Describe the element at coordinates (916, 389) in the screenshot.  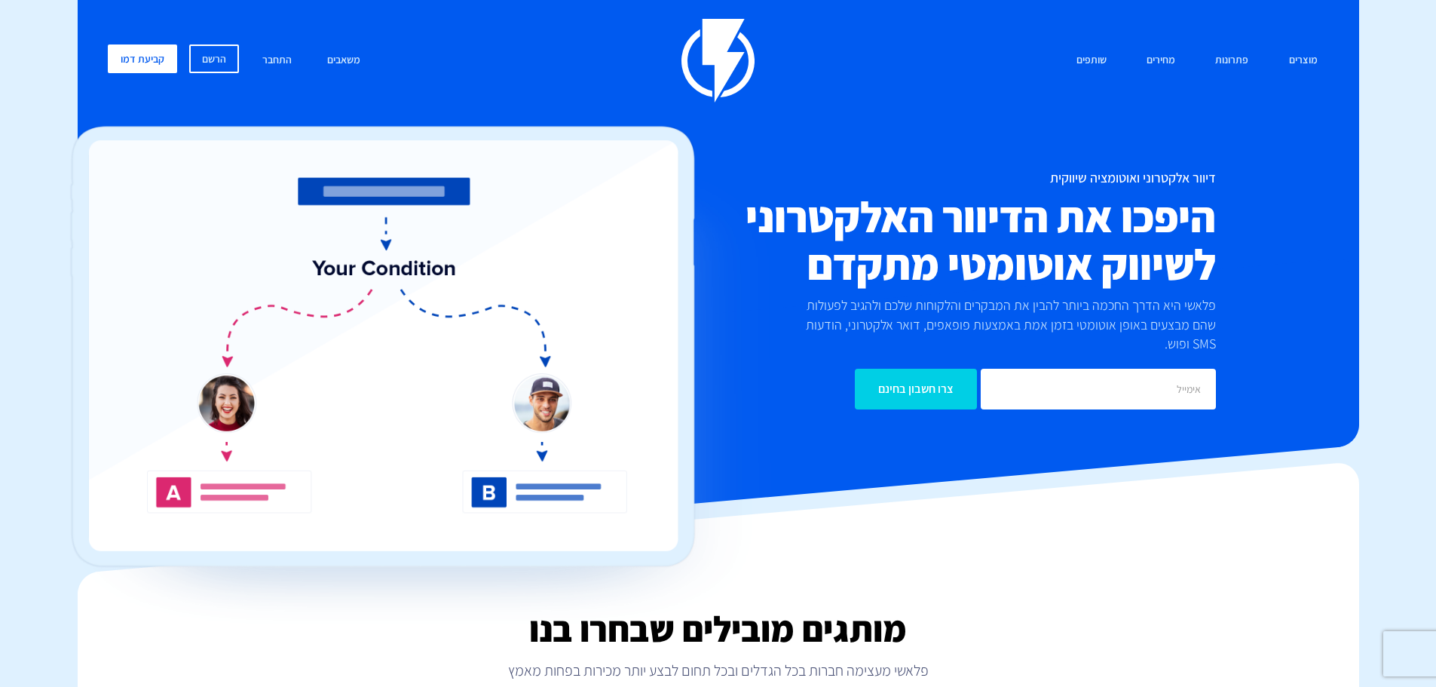
I see `input: צרו חשבון בחינם` at that location.